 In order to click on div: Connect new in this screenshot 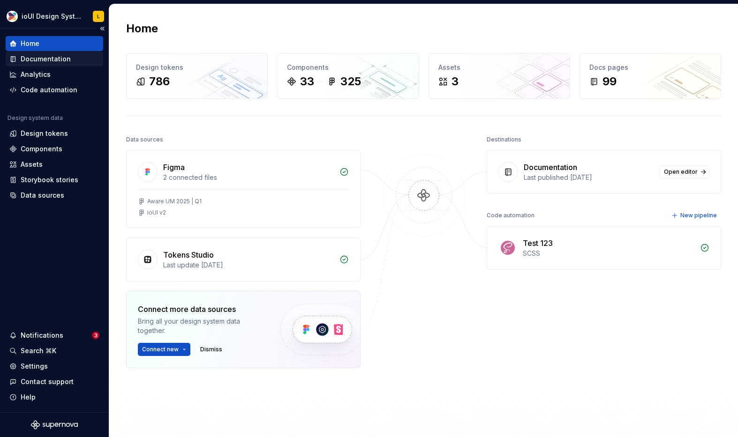, I will do `click(164, 350)`.